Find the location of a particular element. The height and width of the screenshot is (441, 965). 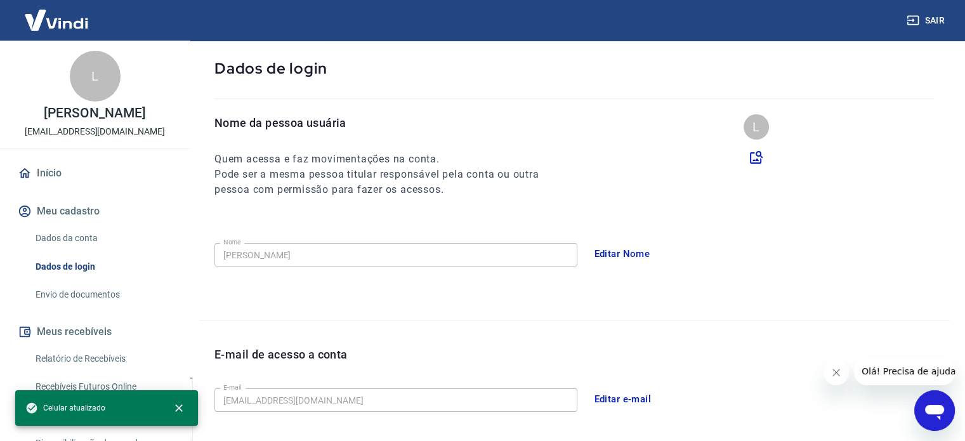

a: Relatório de Recebíveis is located at coordinates (102, 359).